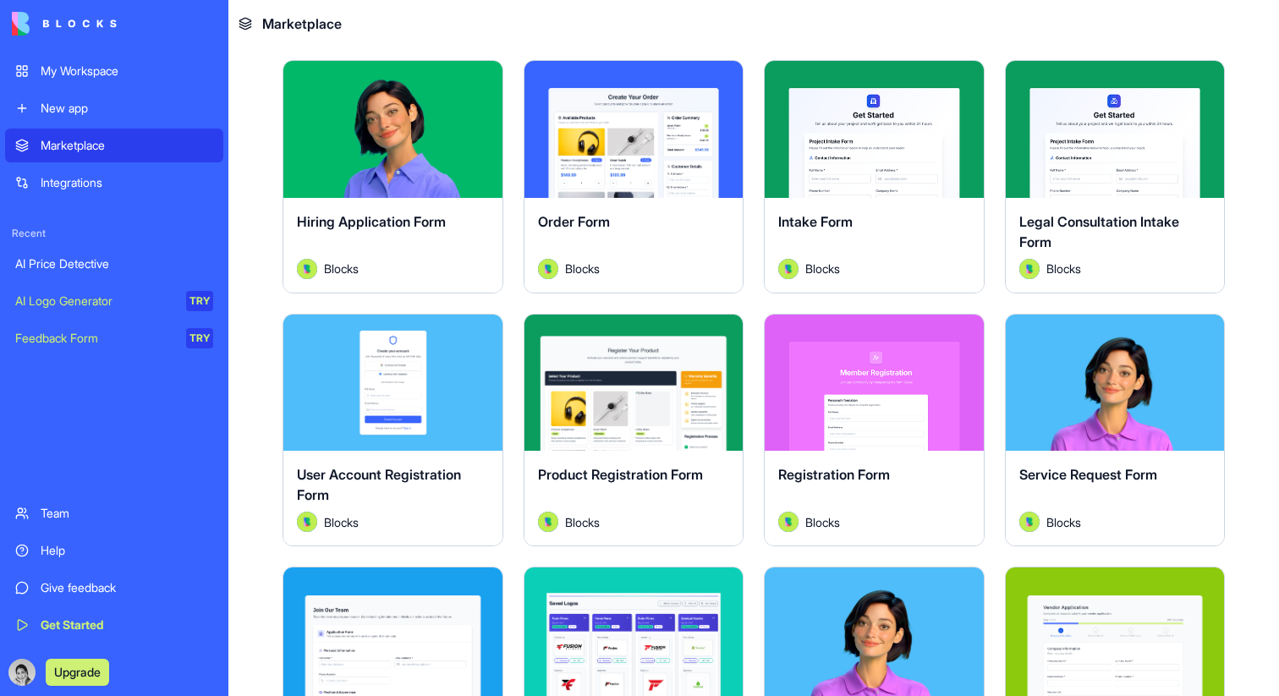  What do you see at coordinates (64, 24) in the screenshot?
I see `img: logo` at bounding box center [64, 24].